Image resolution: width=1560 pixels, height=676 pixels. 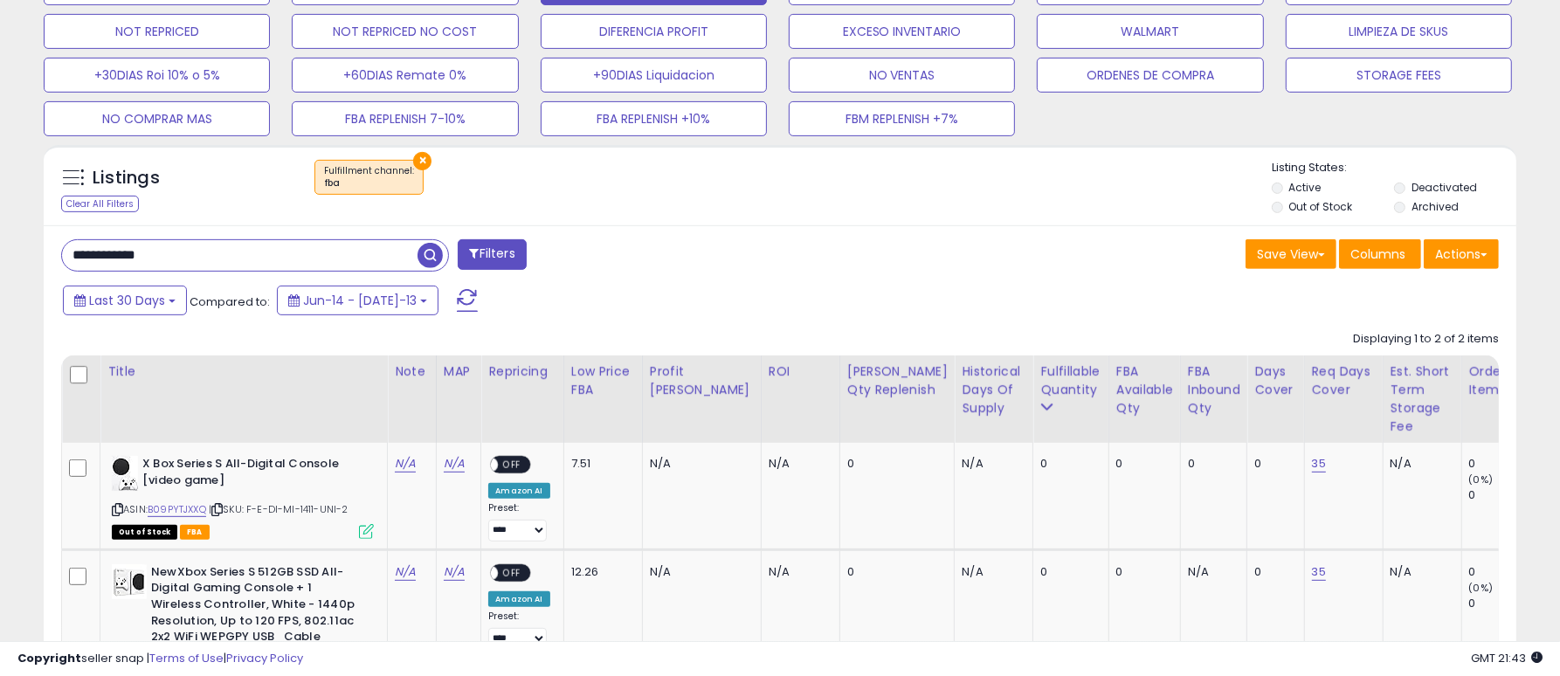 I want to click on button: Last 30 Days, so click(x=125, y=300).